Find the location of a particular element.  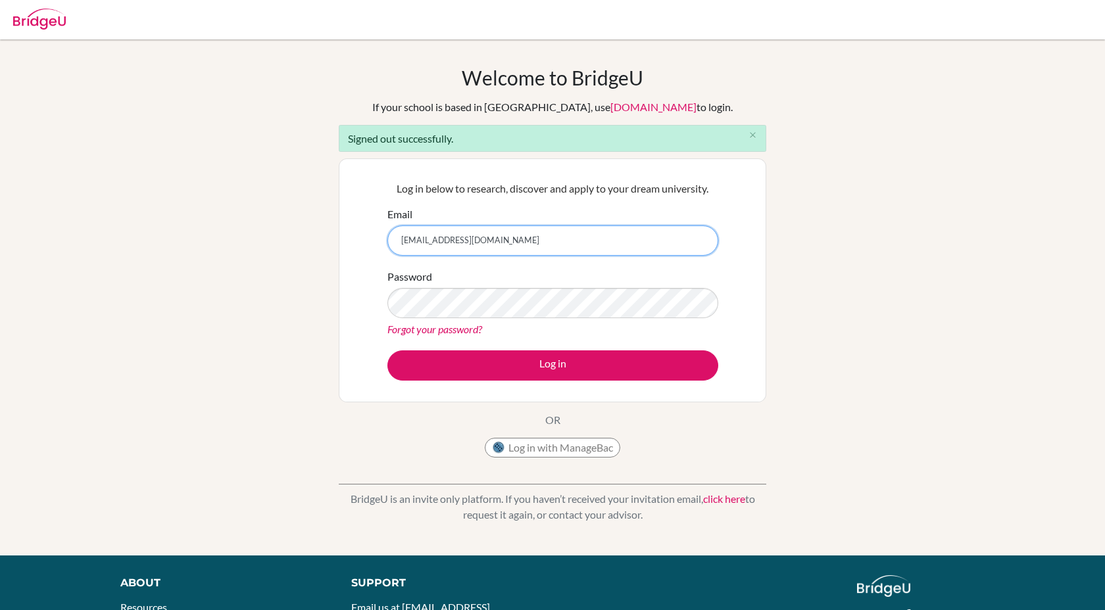

a: Forgot your password? is located at coordinates (435, 329).